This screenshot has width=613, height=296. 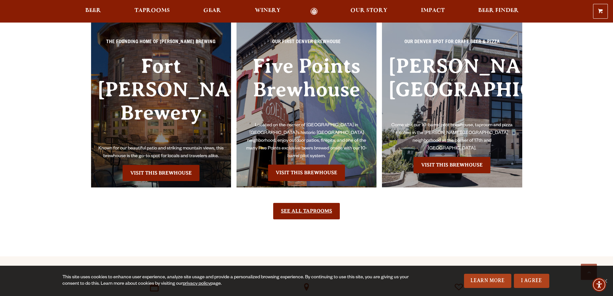 What do you see at coordinates (197, 284) in the screenshot?
I see `a: privacy policy` at bounding box center [197, 284].